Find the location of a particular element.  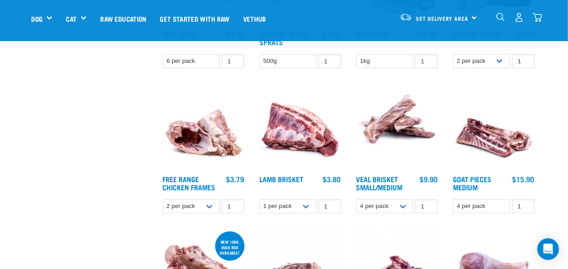

img: van-moving.png is located at coordinates (406, 17).